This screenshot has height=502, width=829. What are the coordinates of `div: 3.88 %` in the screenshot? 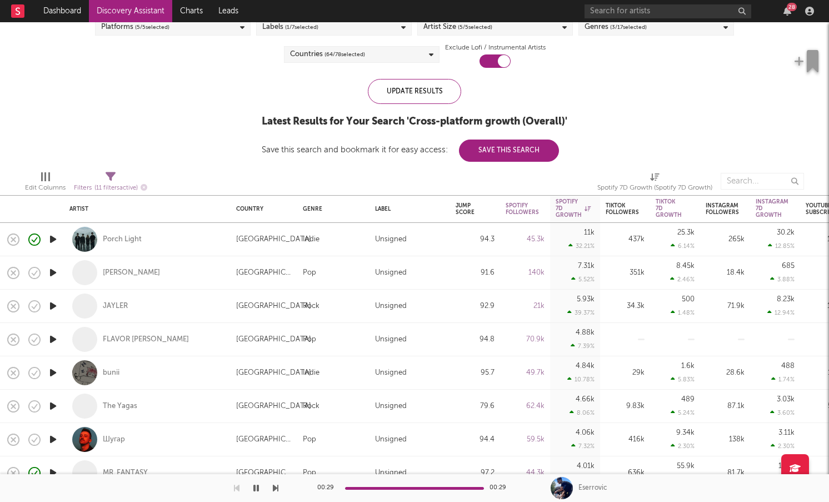 It's located at (783, 279).